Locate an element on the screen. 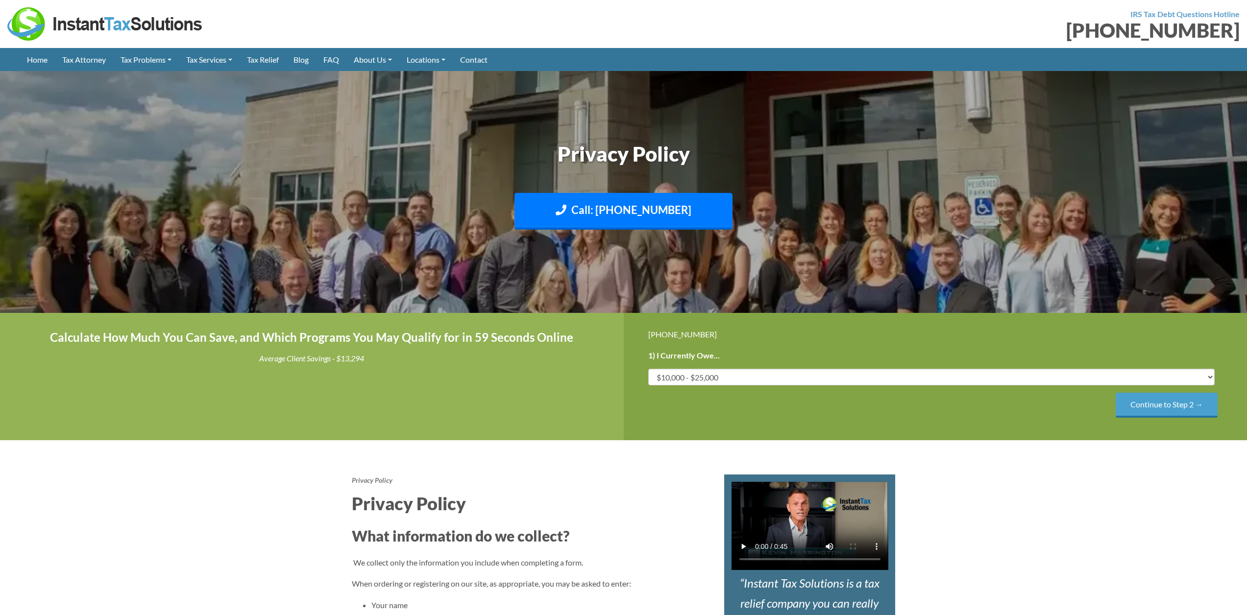  a: Instant Tax Solutions Logo is located at coordinates (105, 23).